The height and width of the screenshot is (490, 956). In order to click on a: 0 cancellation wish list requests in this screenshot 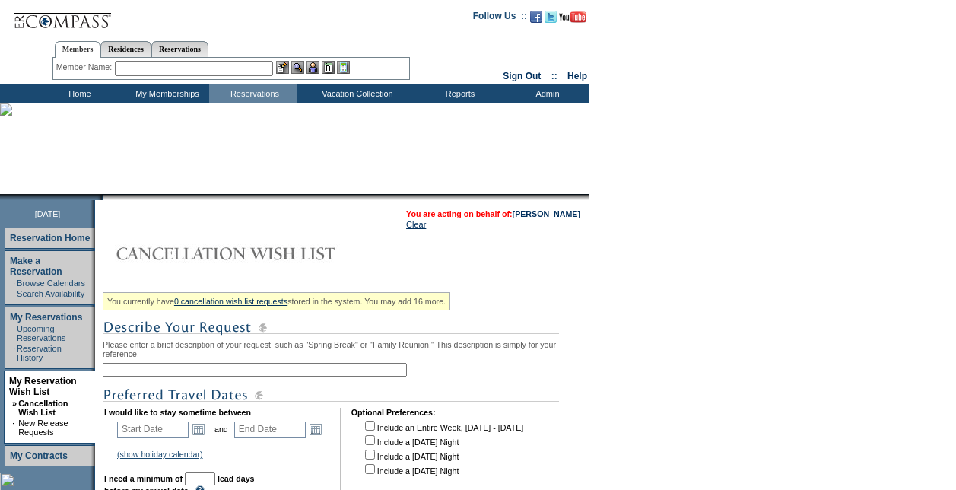, I will do `click(230, 301)`.